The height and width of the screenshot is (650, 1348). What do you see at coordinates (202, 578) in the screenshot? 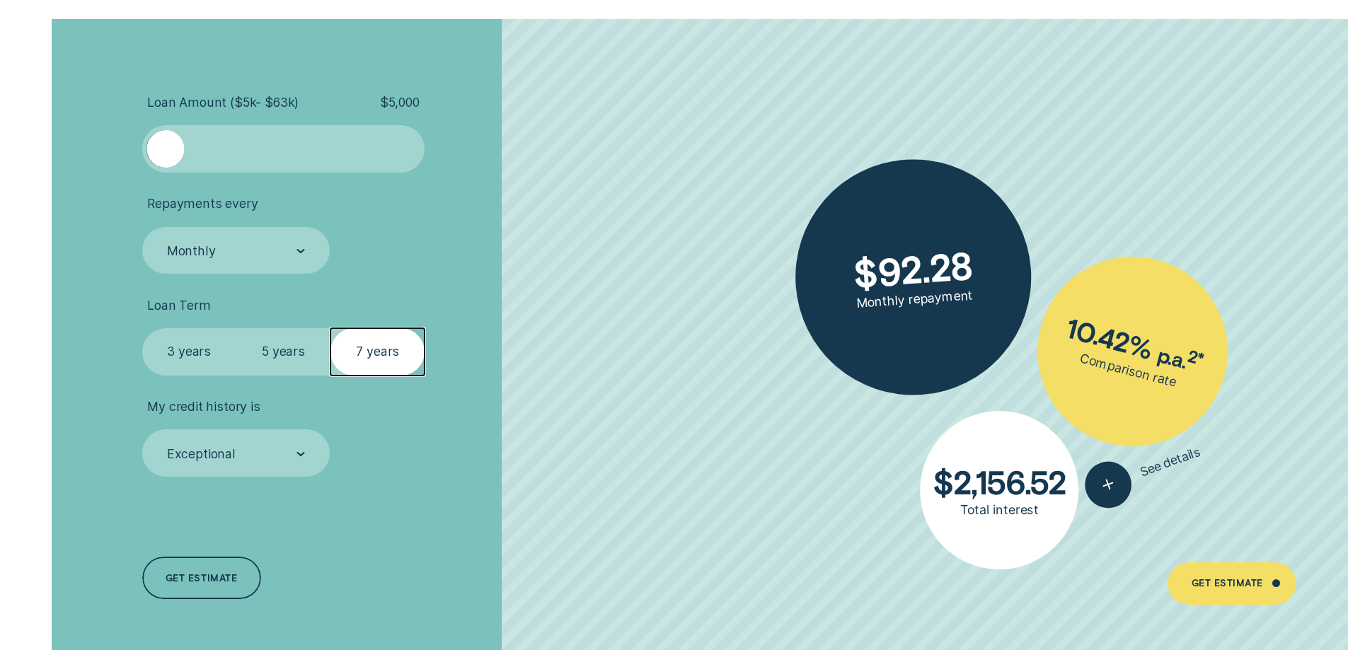
I see `a: Get estimate` at bounding box center [202, 578].